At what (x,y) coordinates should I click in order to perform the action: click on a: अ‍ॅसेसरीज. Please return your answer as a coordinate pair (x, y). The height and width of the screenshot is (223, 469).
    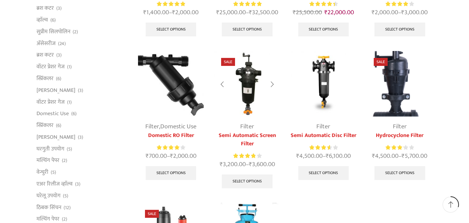
    Looking at the image, I should click on (46, 43).